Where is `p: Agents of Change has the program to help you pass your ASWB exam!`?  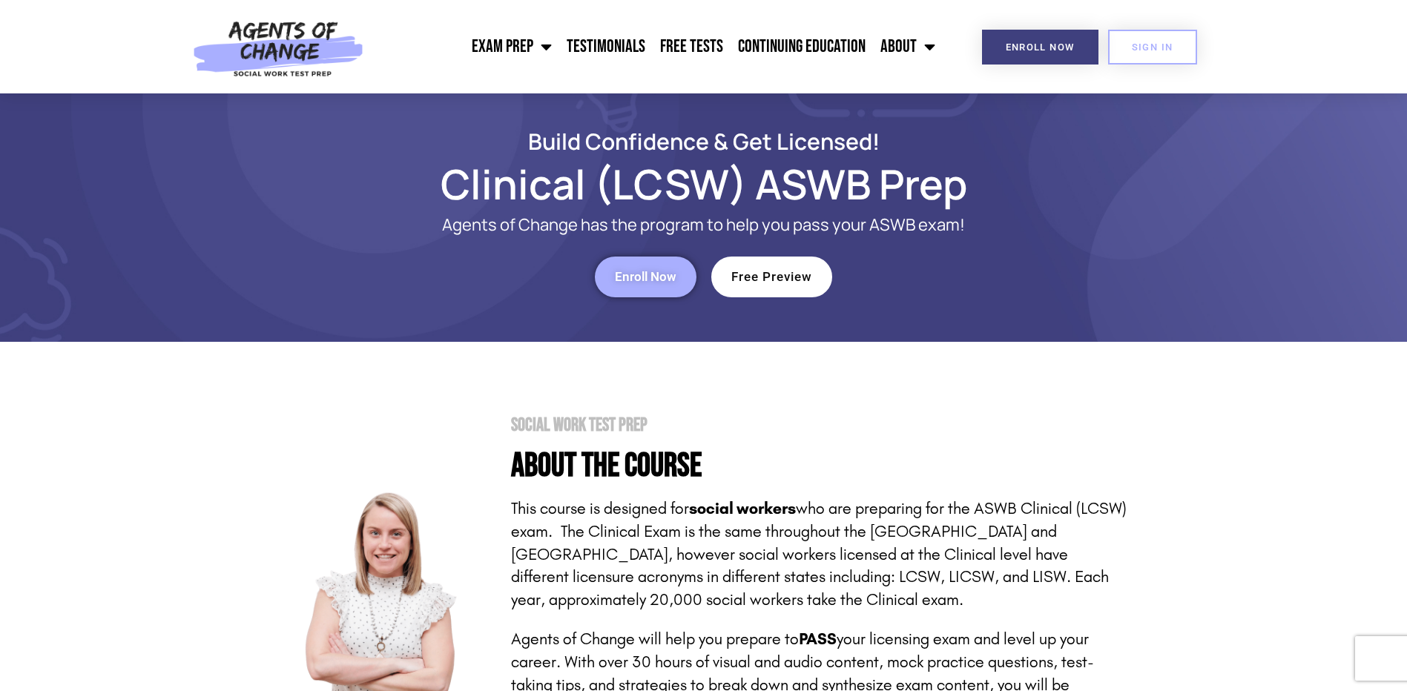 p: Agents of Change has the program to help you pass your ASWB exam! is located at coordinates (704, 225).